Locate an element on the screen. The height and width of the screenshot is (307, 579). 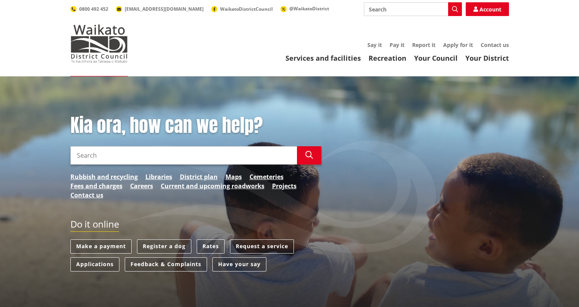
a: Say it is located at coordinates (374, 45).